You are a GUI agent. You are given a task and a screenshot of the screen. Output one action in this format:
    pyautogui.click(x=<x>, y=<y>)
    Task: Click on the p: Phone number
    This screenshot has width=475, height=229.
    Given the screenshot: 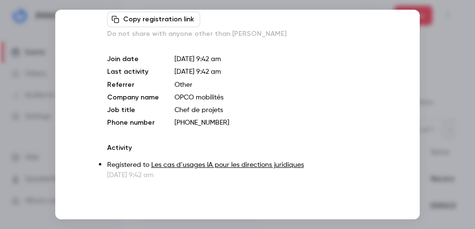 What is the action you would take?
    pyautogui.click(x=133, y=123)
    